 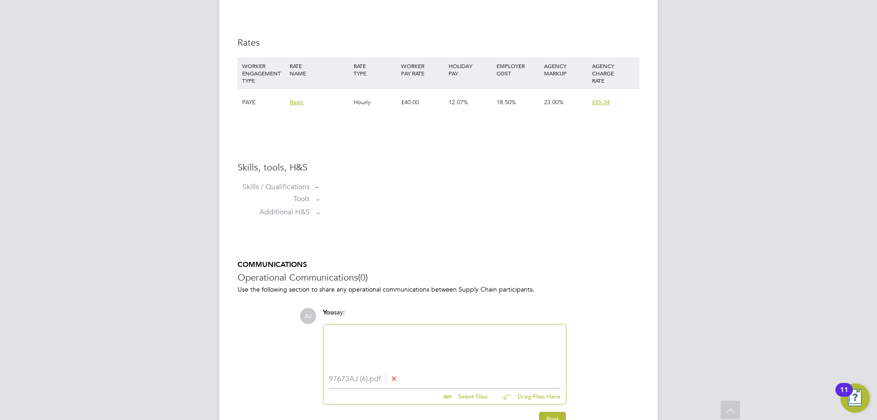 What do you see at coordinates (438, 264) in the screenshot?
I see `h5: COMMUNICATIONS` at bounding box center [438, 264].